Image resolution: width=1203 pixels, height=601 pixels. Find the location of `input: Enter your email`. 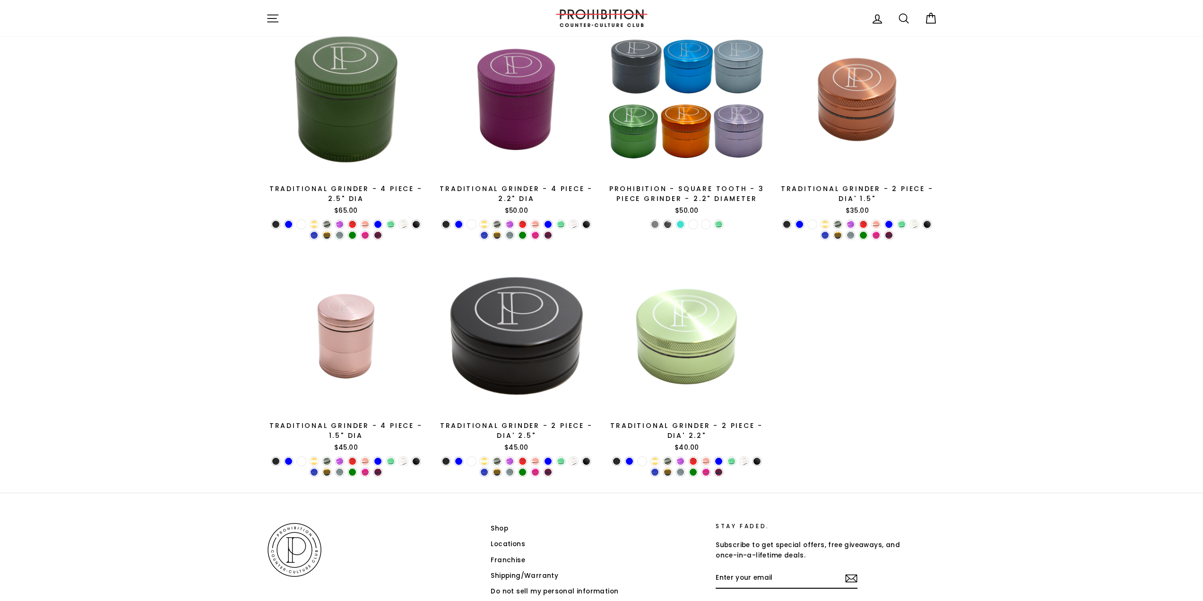

input: Enter your email is located at coordinates (787, 578).